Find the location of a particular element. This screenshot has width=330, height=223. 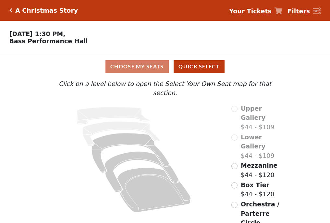

strong: Filters is located at coordinates (299, 11).